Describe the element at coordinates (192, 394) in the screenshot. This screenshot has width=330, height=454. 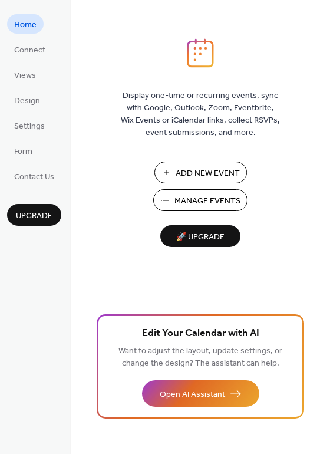
I see `span: Open AI Assistant` at that location.